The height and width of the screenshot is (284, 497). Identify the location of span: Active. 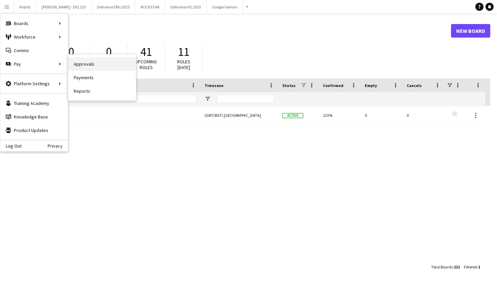
(293, 115).